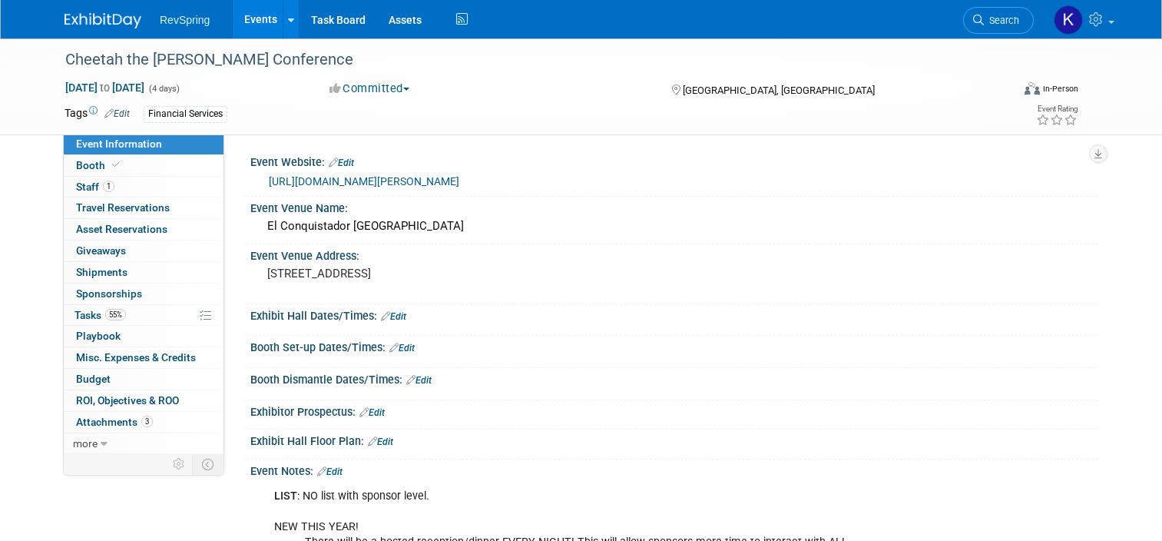 This screenshot has width=1162, height=541. What do you see at coordinates (108, 186) in the screenshot?
I see `span: 1` at bounding box center [108, 186].